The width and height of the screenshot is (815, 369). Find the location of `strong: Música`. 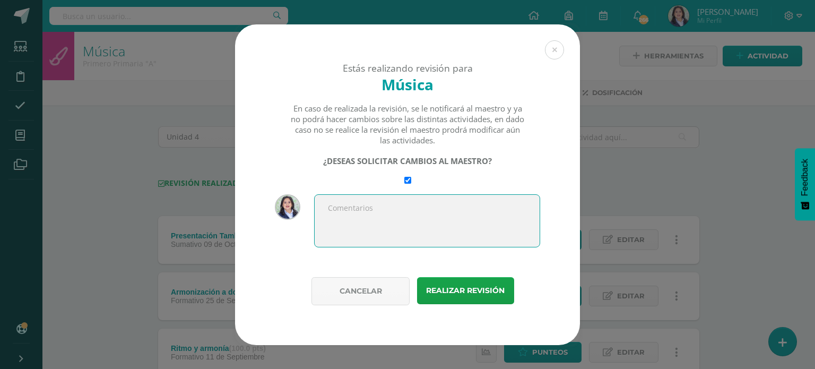

strong: Música is located at coordinates (407, 84).